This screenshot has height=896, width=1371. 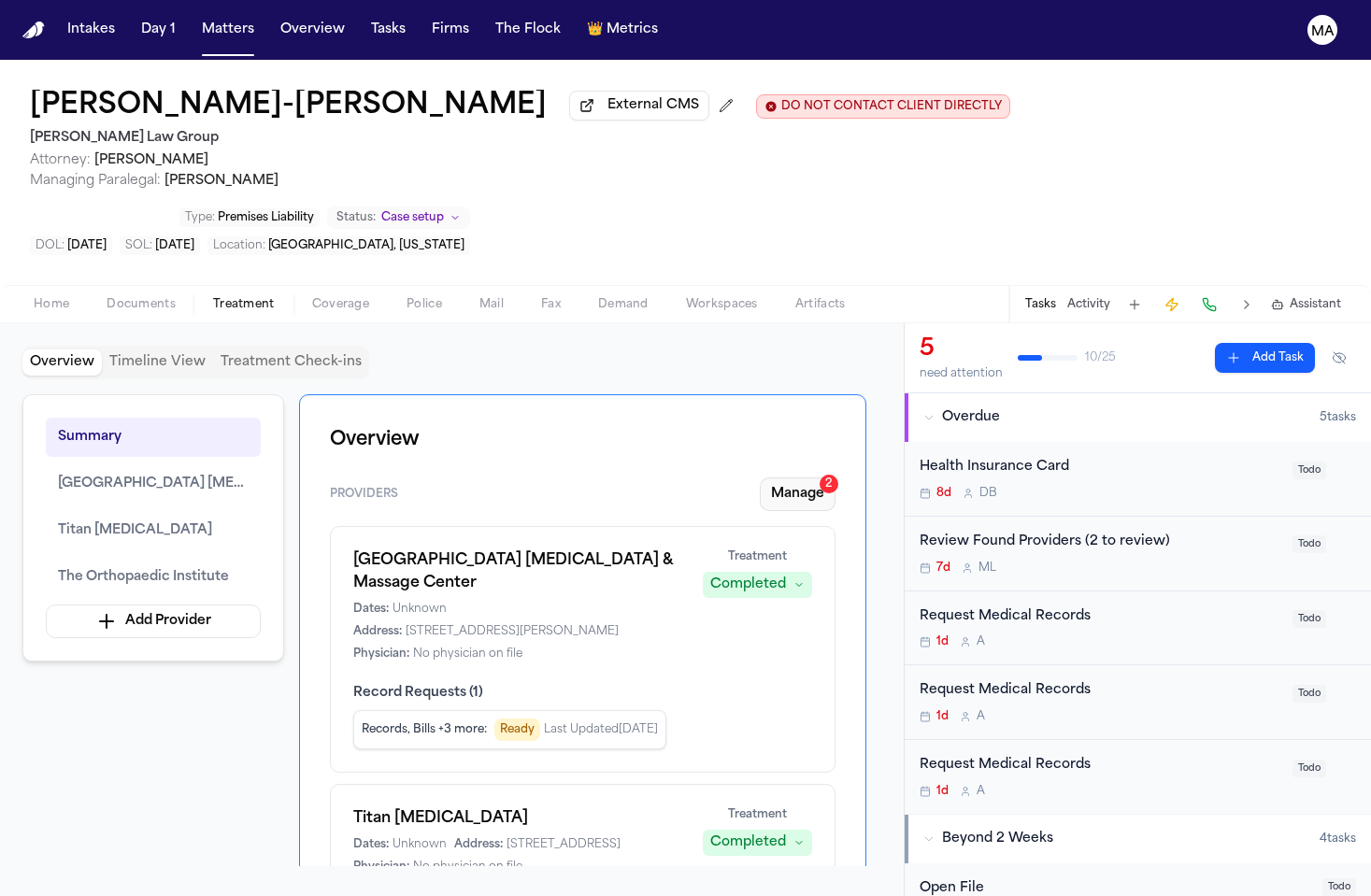 I want to click on button: Tasks, so click(x=1040, y=304).